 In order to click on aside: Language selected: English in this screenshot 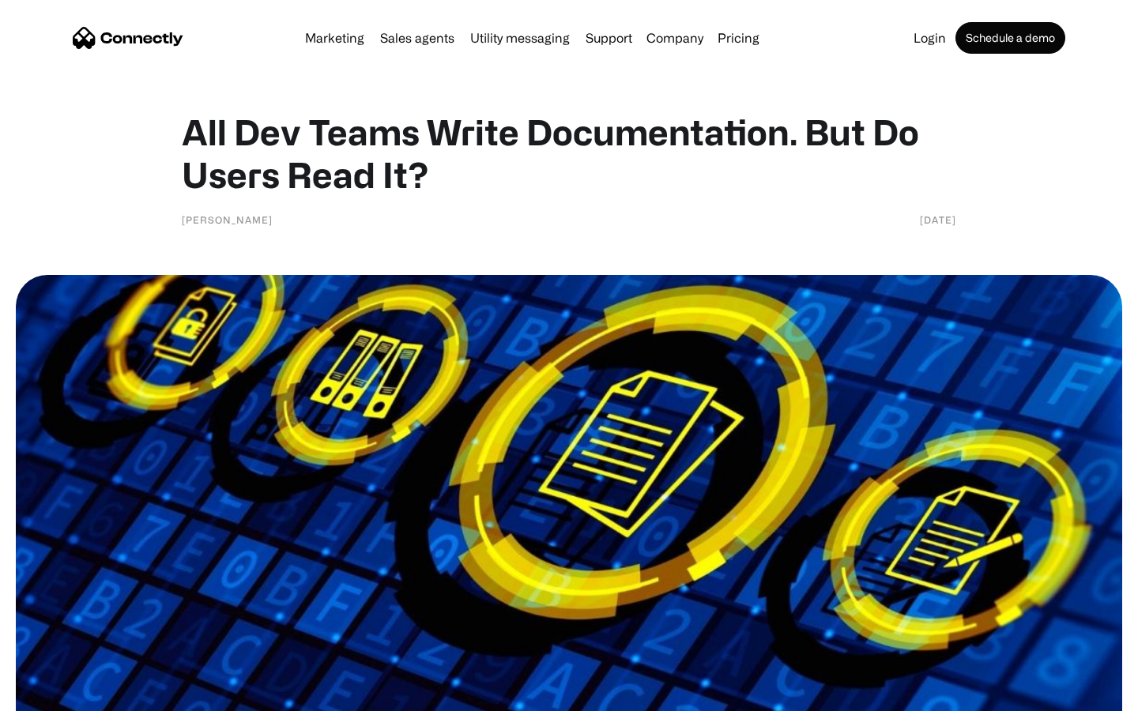, I will do `click(55, 695)`.